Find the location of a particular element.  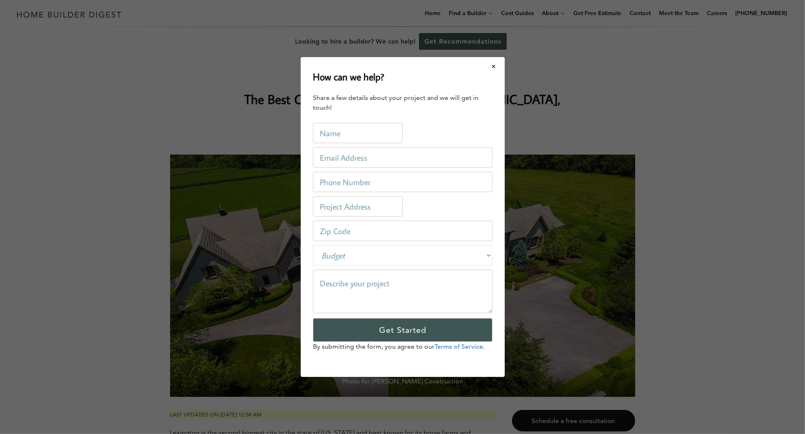

input: Project Address is located at coordinates (358, 206).